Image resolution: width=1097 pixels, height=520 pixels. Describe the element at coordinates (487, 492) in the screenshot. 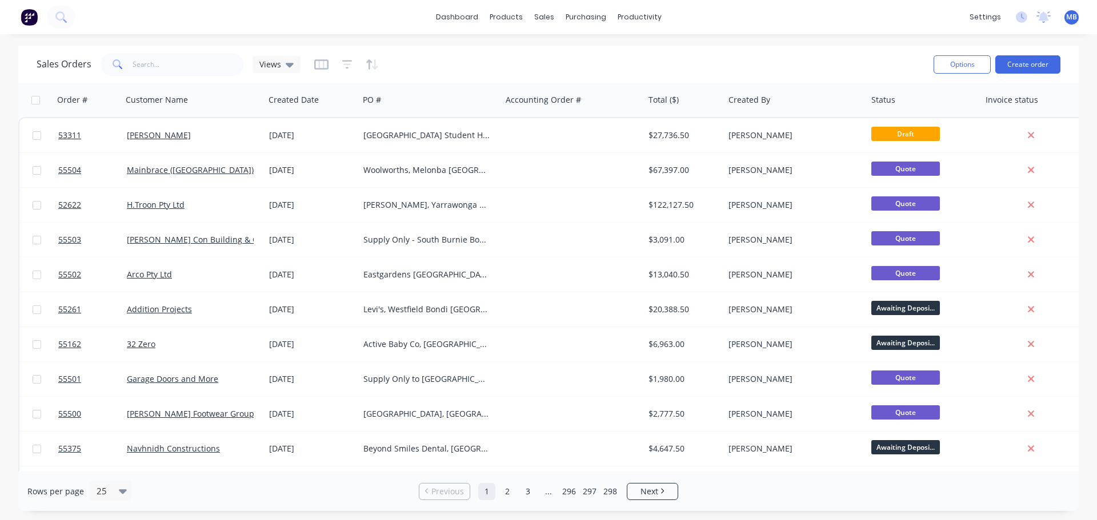

I see `a: Page 1 is your current page` at that location.